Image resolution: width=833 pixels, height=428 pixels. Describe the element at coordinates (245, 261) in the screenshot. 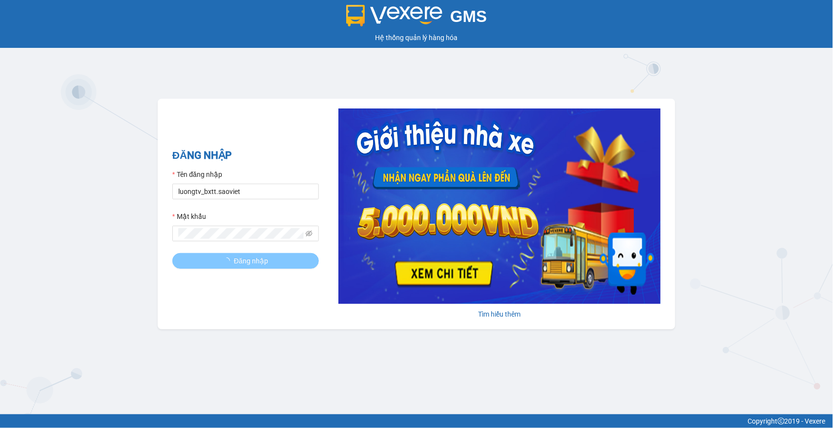

I see `button: Đăng nhập` at that location.